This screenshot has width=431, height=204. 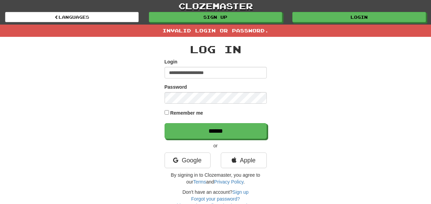 I want to click on a: Languages, so click(x=72, y=17).